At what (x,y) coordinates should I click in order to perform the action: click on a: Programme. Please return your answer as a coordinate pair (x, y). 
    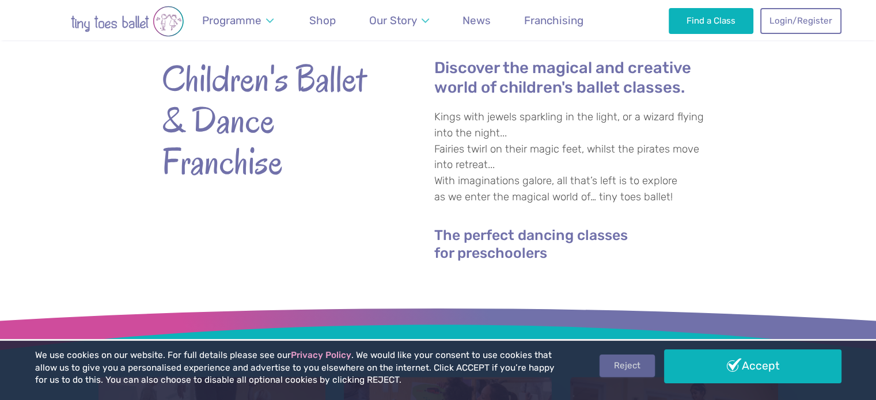
    Looking at the image, I should click on (238, 20).